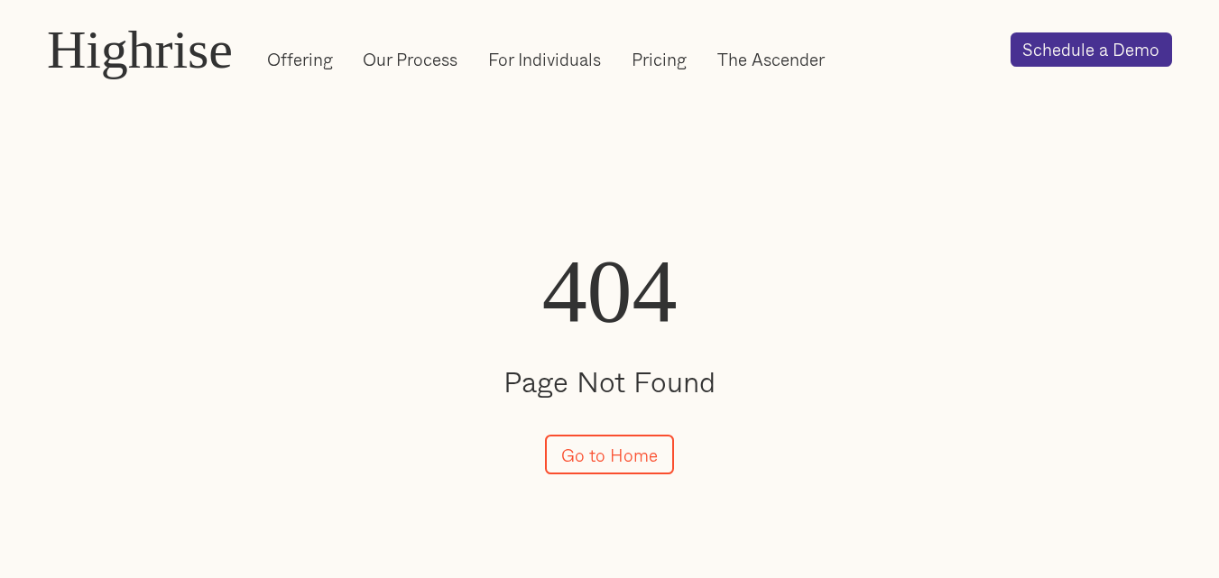 The height and width of the screenshot is (578, 1219). Describe the element at coordinates (299, 60) in the screenshot. I see `a: Offering` at that location.